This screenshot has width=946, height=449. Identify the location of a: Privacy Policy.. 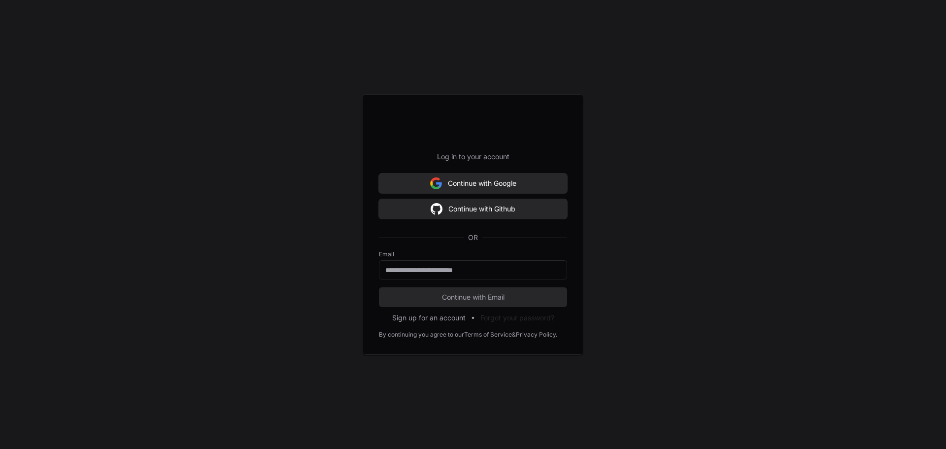
(537, 335).